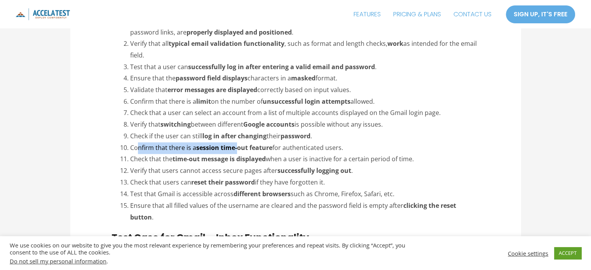 The height and width of the screenshot is (270, 591). What do you see at coordinates (176, 124) in the screenshot?
I see `strong: switching` at bounding box center [176, 124].